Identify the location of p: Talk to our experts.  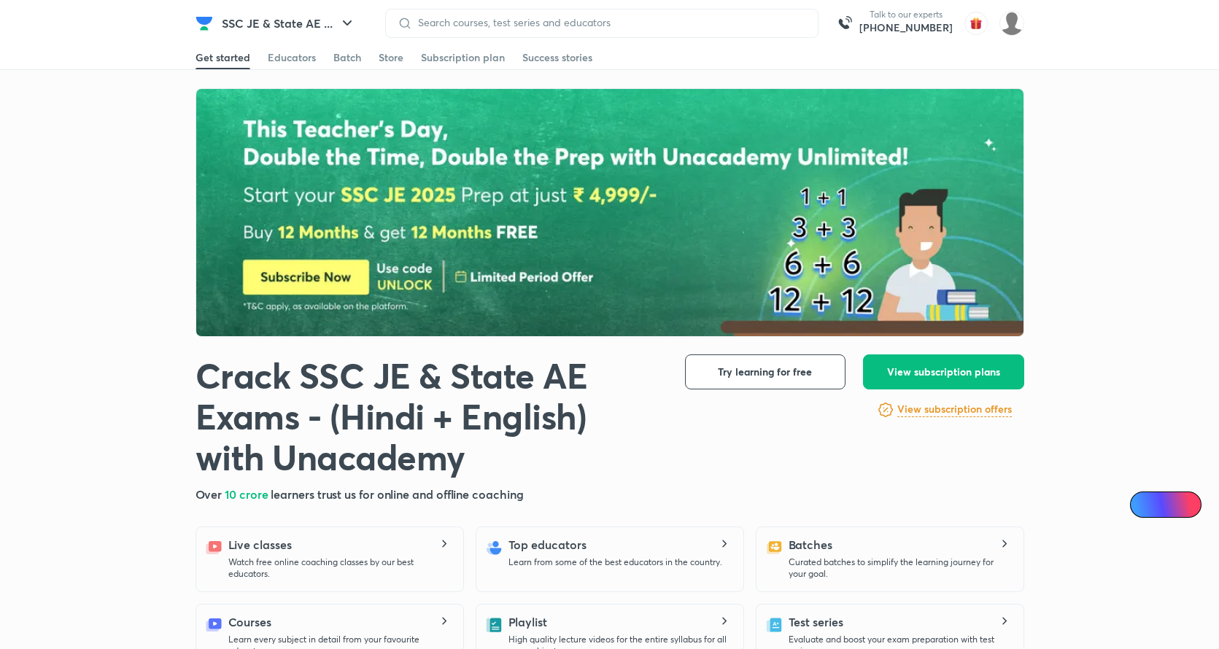
(906, 15).